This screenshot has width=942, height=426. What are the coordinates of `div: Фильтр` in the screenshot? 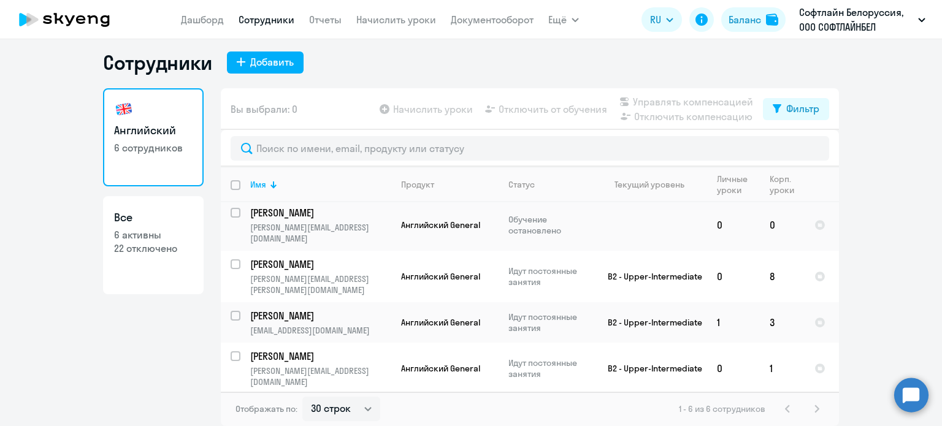 It's located at (803, 109).